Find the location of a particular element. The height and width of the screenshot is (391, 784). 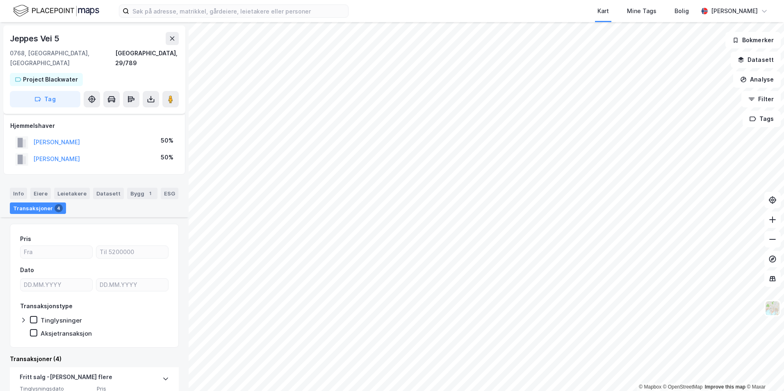

div: Datasett is located at coordinates (108, 194).